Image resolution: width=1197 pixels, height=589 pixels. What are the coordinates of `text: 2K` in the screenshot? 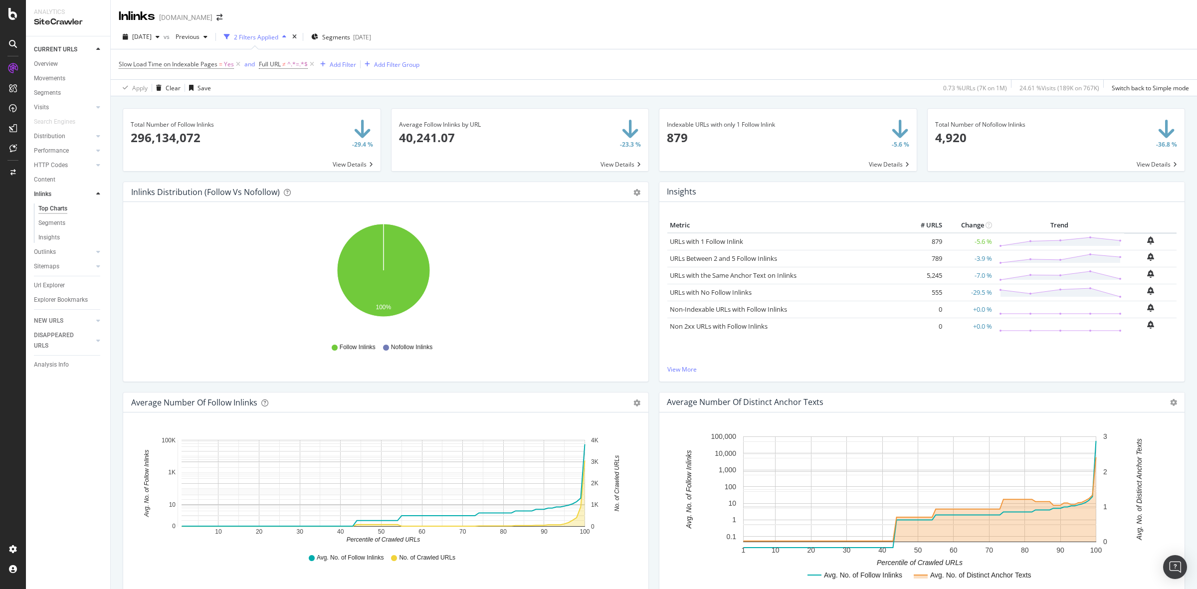 It's located at (595, 483).